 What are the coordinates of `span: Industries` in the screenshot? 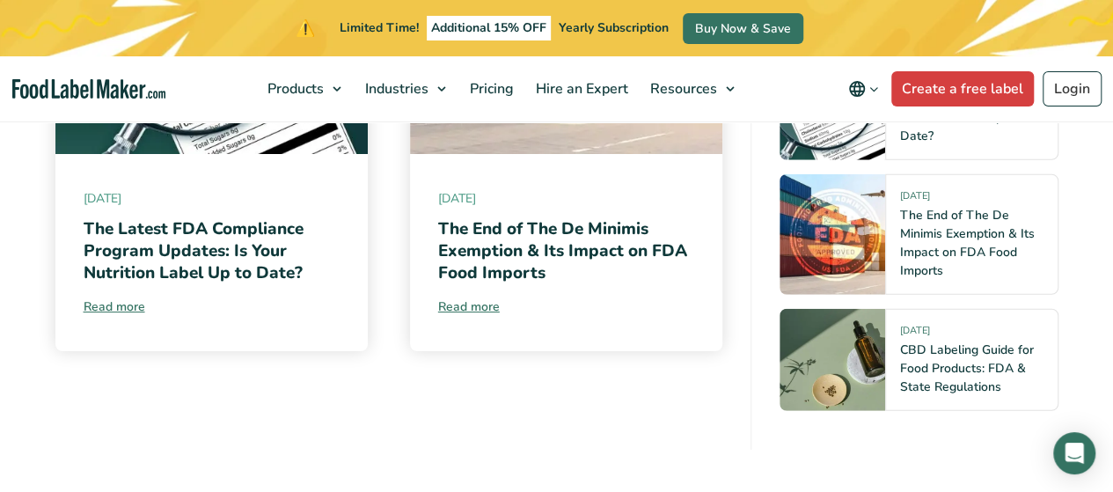 It's located at (395, 89).